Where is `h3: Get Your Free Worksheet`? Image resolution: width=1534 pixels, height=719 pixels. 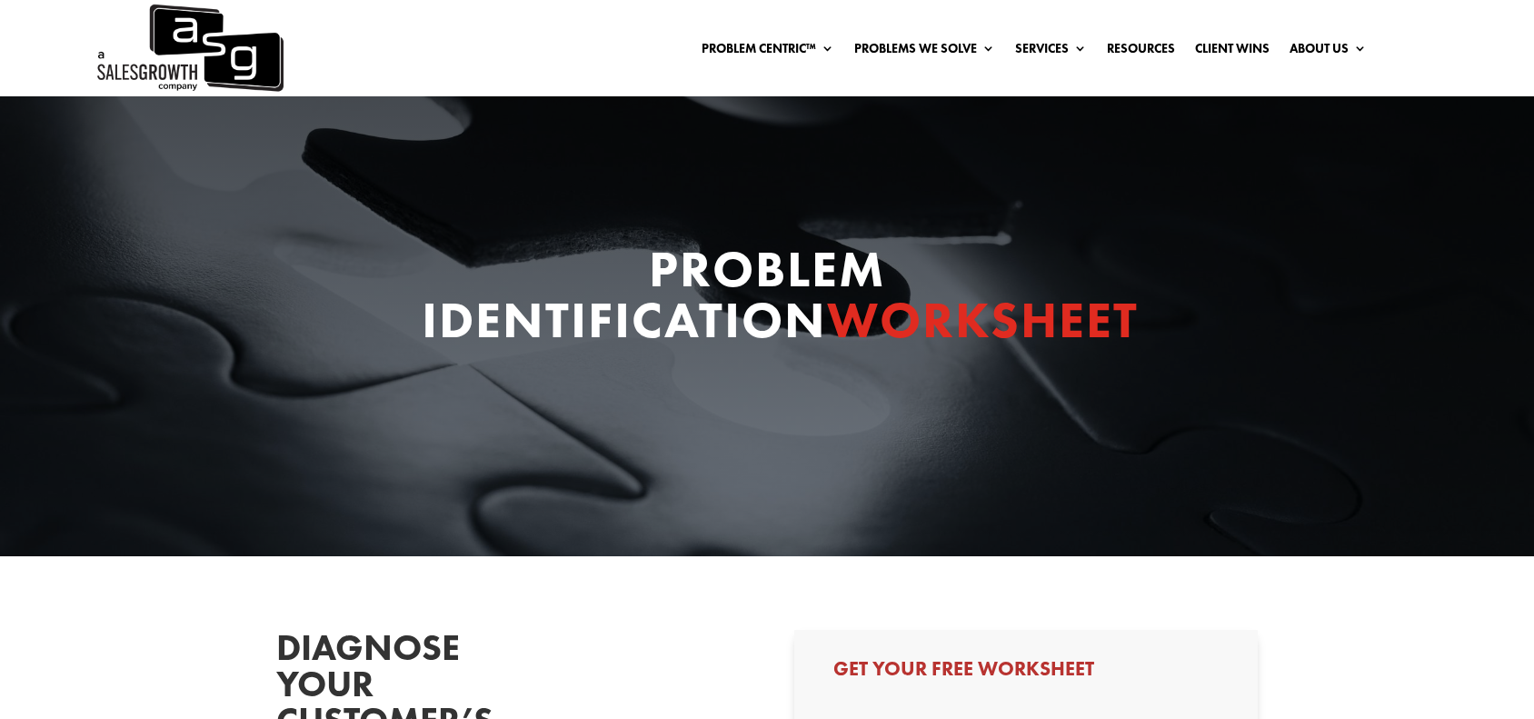
h3: Get Your Free Worksheet is located at coordinates (1026, 673).